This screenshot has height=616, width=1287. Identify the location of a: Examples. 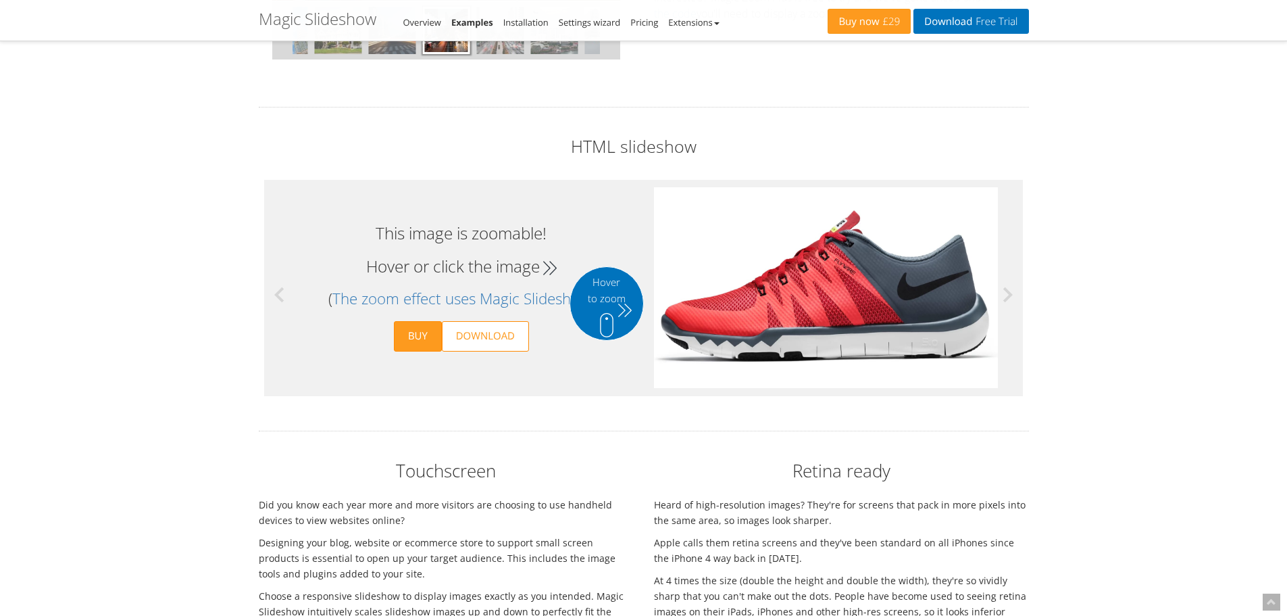
(472, 22).